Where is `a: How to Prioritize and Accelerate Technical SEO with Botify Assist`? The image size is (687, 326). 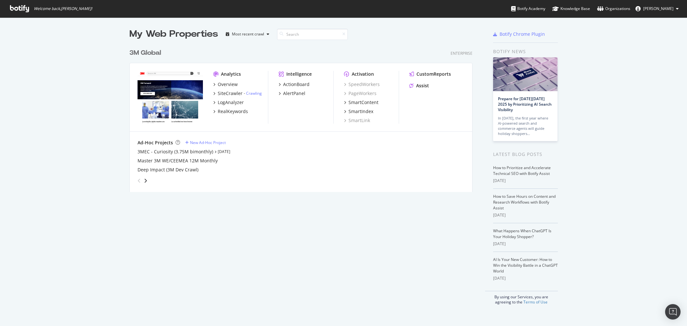
a: How to Prioritize and Accelerate Technical SEO with Botify Assist is located at coordinates (522, 170).